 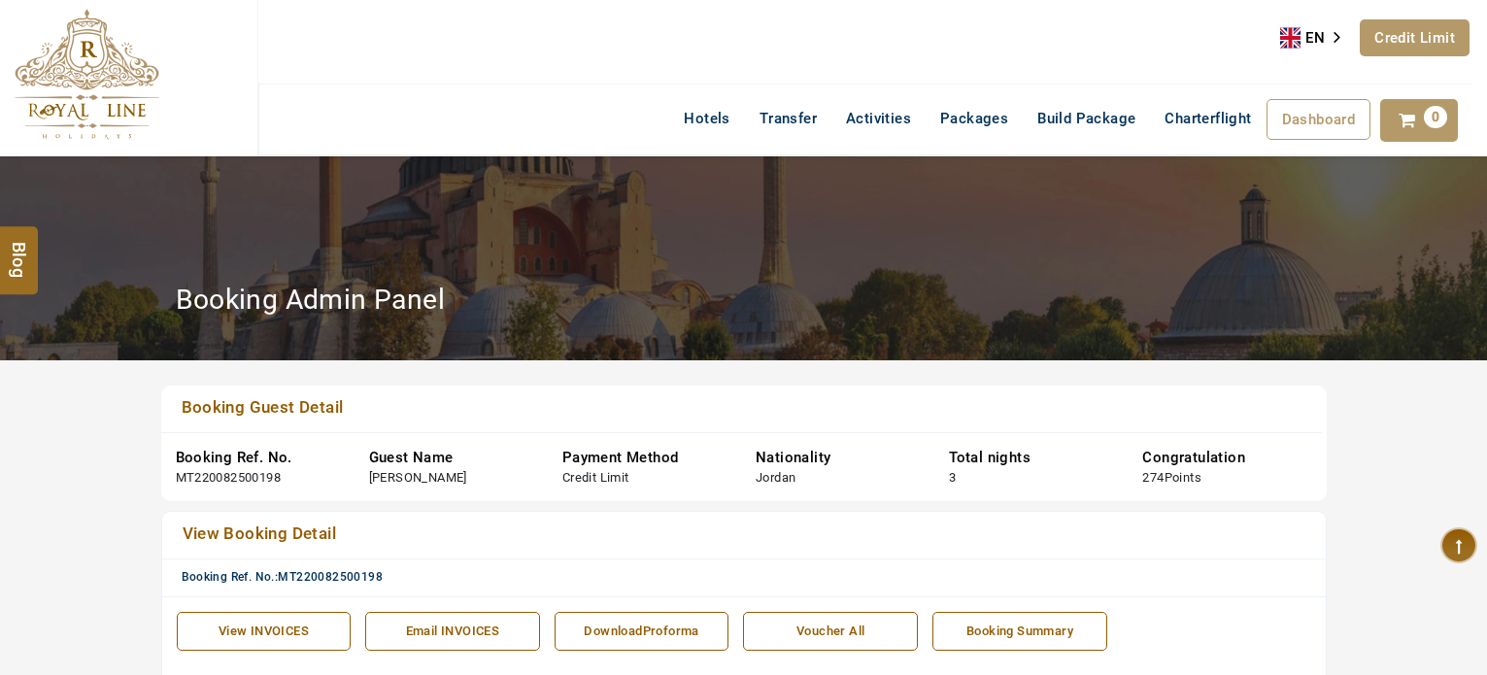 What do you see at coordinates (837, 457) in the screenshot?
I see `div: Nationality` at bounding box center [837, 457].